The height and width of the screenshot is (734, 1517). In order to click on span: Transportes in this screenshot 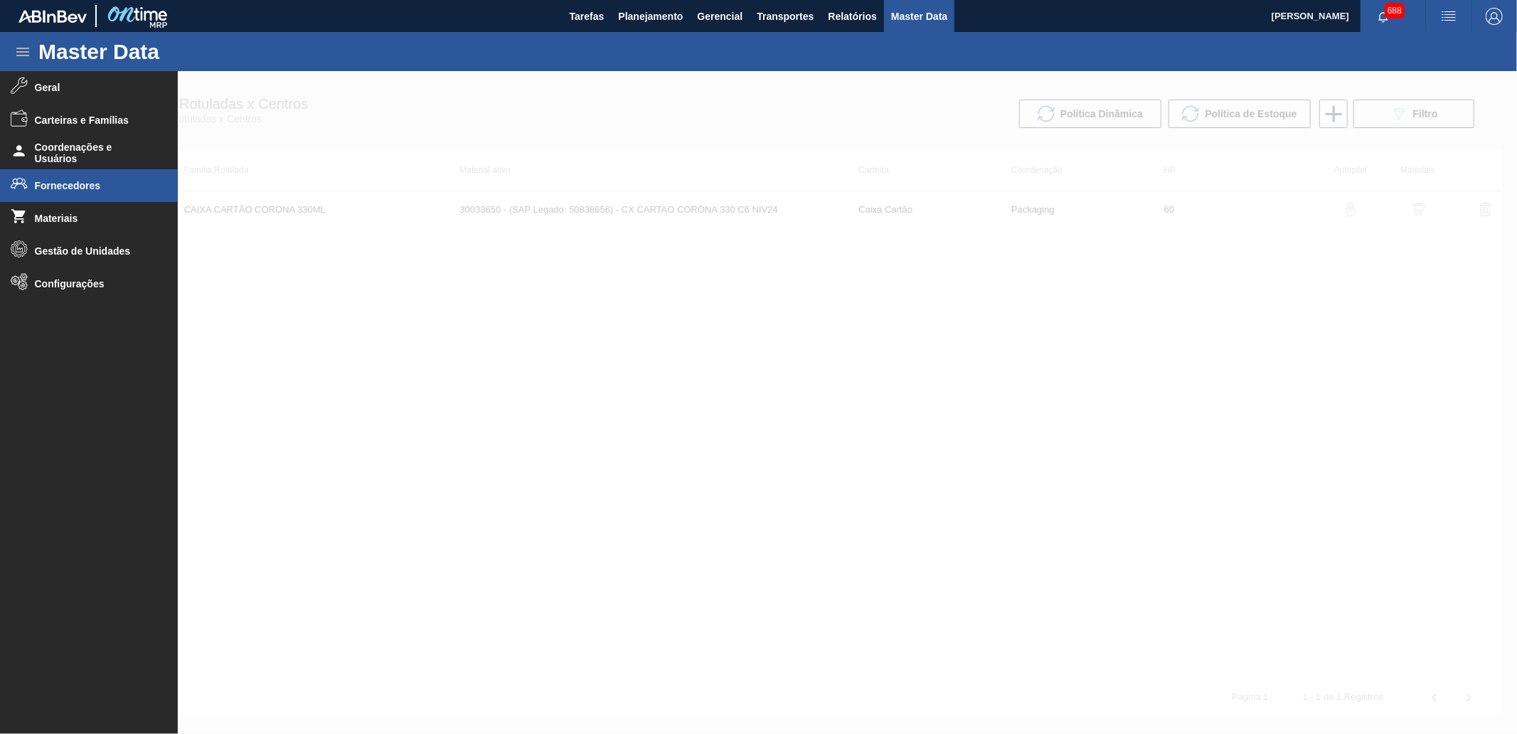, I will do `click(785, 16)`.